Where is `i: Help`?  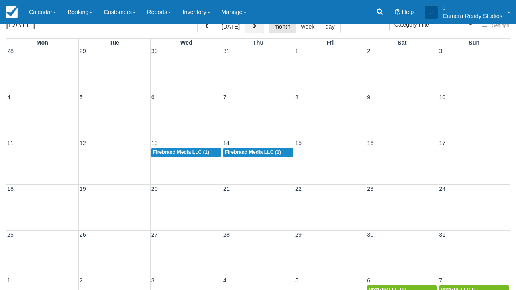
i: Help is located at coordinates (398, 12).